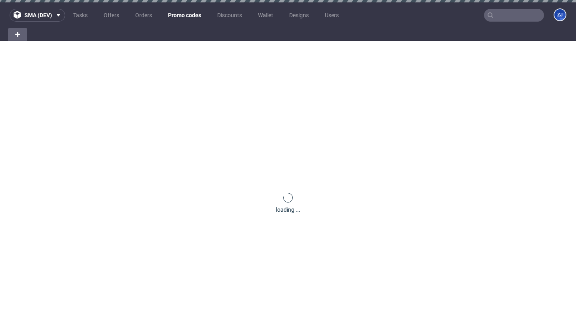  What do you see at coordinates (332, 15) in the screenshot?
I see `a: Users` at bounding box center [332, 15].